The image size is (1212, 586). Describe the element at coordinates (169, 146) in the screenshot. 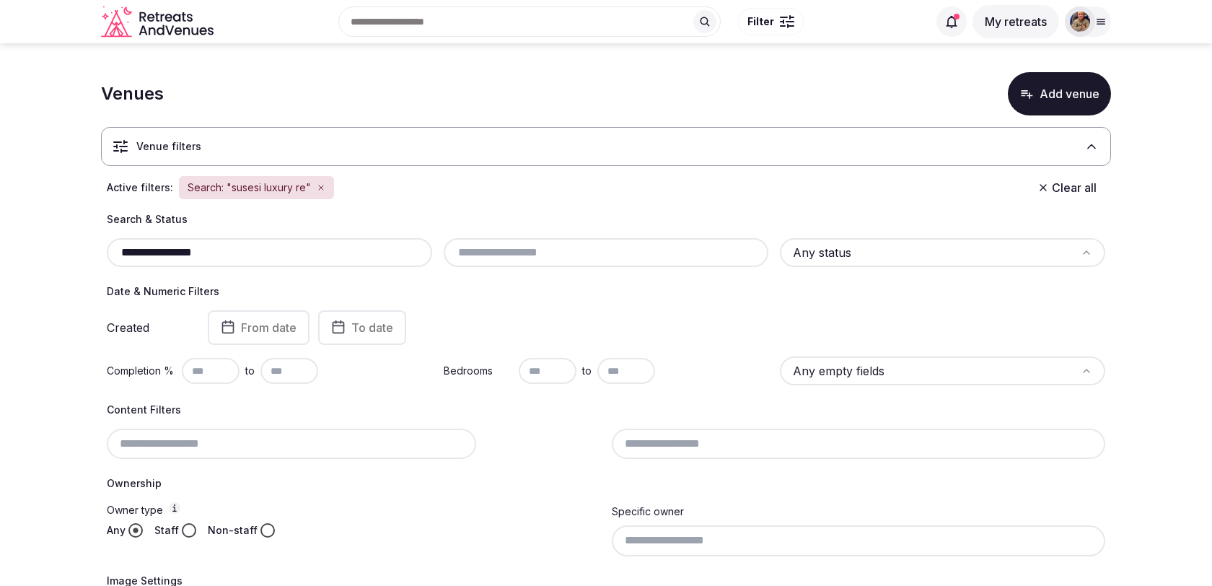

I see `h3: Venue filters` at that location.